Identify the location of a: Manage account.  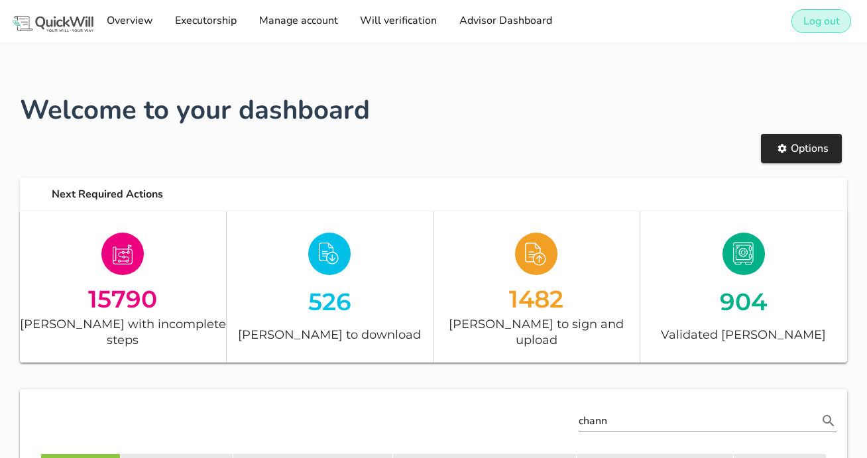
(297, 21).